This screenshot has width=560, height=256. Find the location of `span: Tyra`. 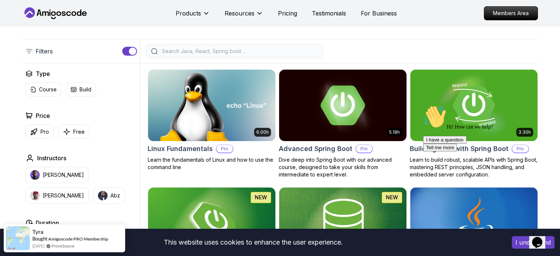

span: Tyra is located at coordinates (38, 231).